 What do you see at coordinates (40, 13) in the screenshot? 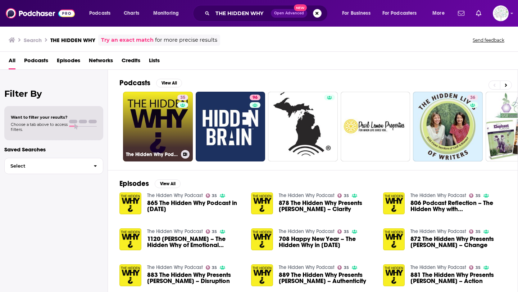
I see `img: Podchaser - Follow, Share and Rate Podcasts` at bounding box center [40, 13].